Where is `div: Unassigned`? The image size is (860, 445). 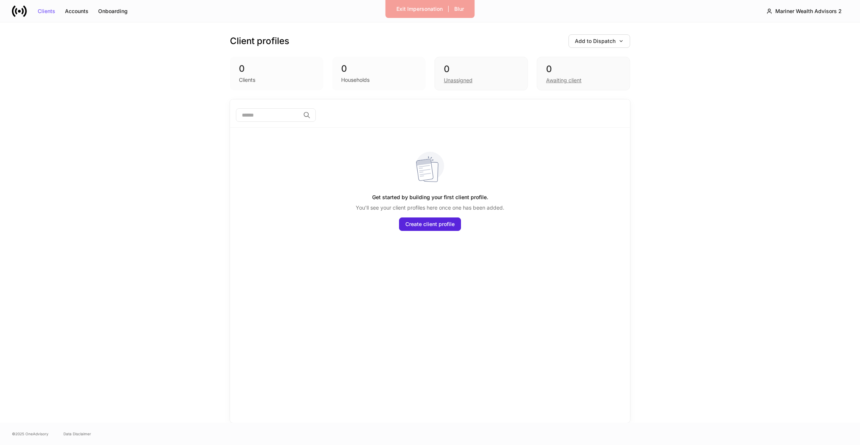
div: Unassigned is located at coordinates (458, 80).